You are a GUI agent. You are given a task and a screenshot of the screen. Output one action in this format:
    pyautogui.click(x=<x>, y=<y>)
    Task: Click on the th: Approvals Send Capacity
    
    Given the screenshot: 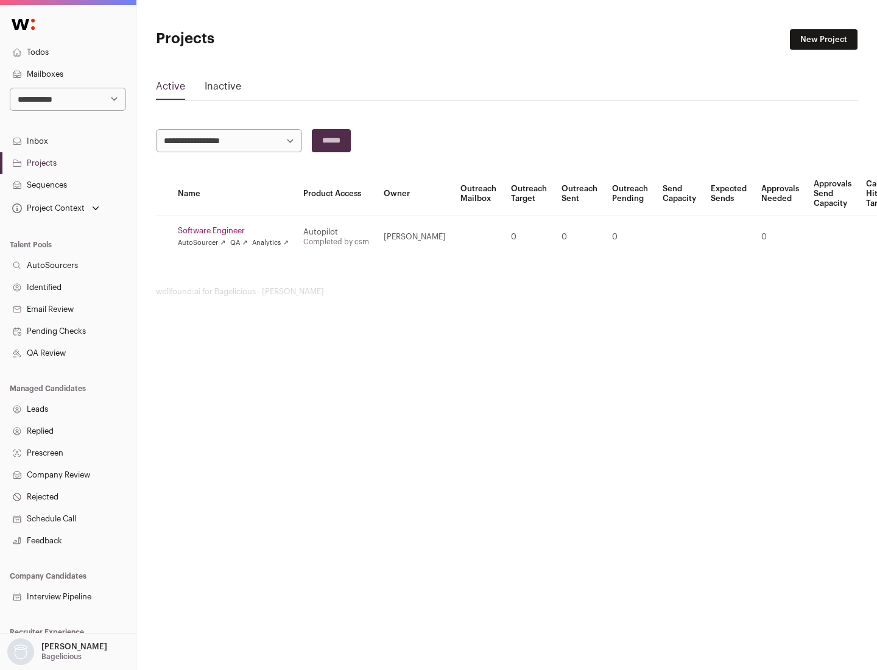 What is the action you would take?
    pyautogui.click(x=833, y=194)
    